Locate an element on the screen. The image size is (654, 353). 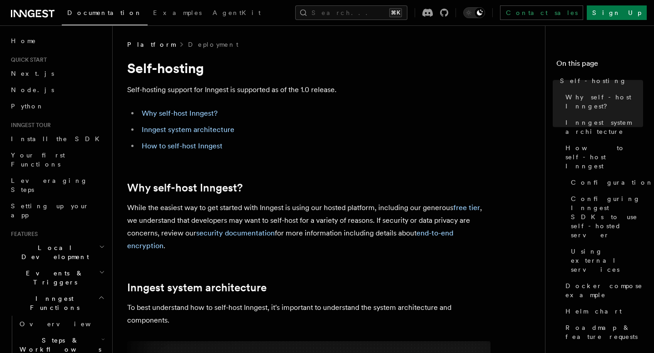
a: Sign Up is located at coordinates (617, 13).